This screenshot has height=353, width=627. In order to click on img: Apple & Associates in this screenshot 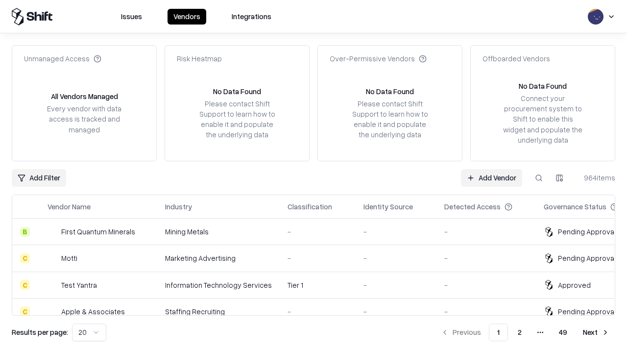, I will do `click(52, 311)`.